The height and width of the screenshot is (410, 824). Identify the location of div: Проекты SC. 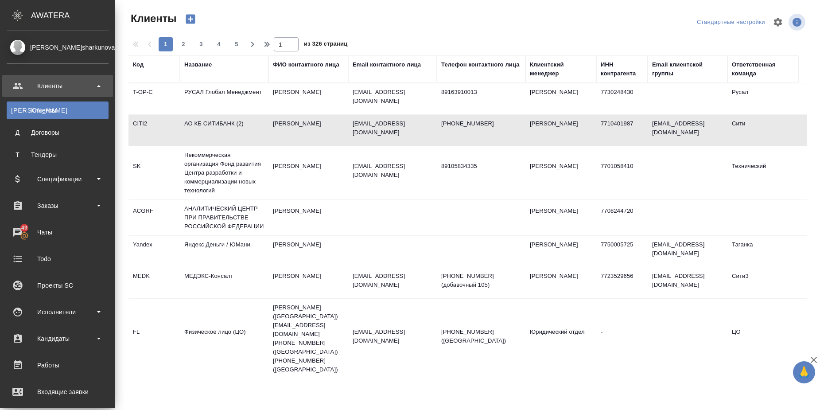
(58, 285).